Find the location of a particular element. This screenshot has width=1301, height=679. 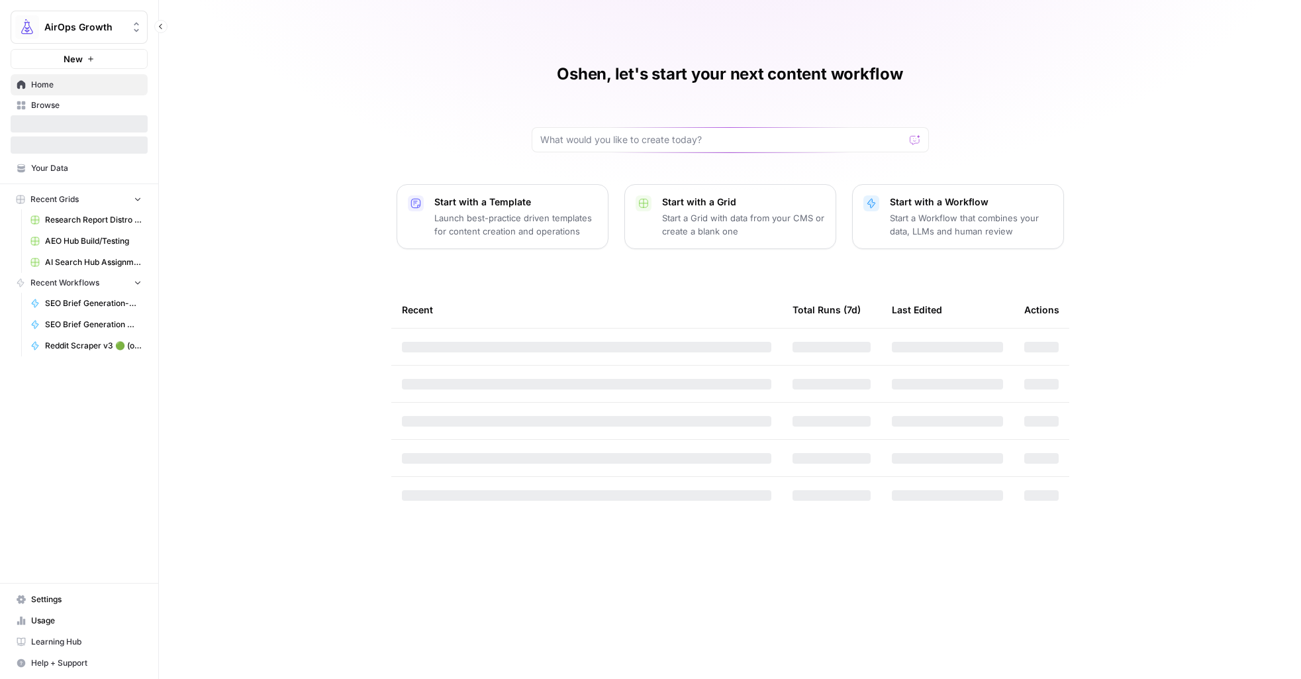

p: Start with a Workflow is located at coordinates (971, 202).